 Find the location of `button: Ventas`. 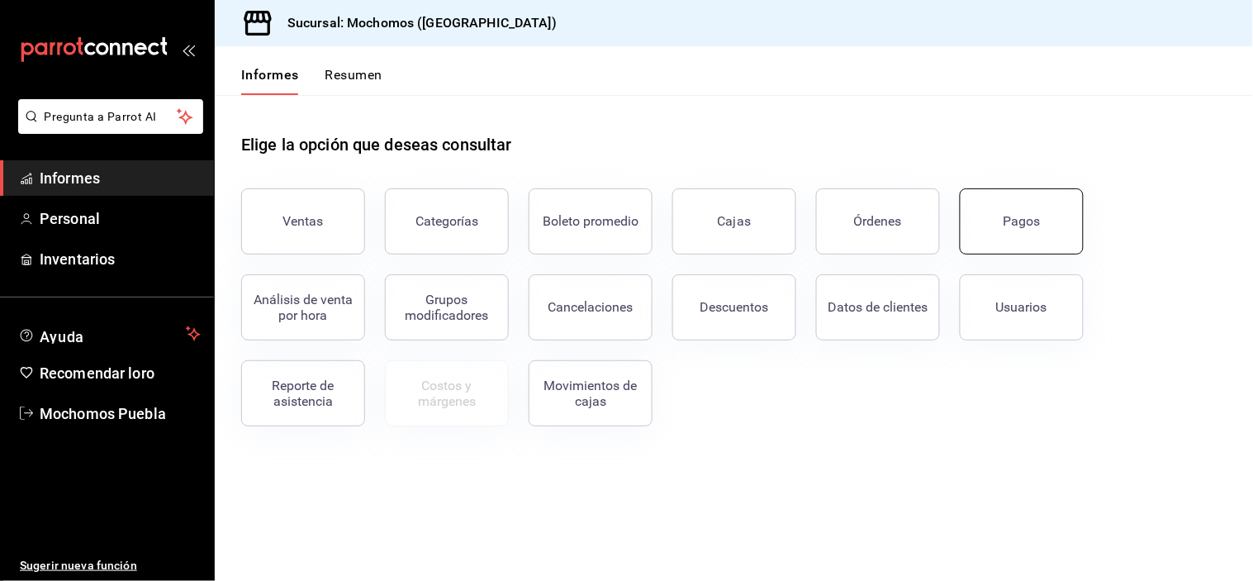

button: Ventas is located at coordinates (303, 221).